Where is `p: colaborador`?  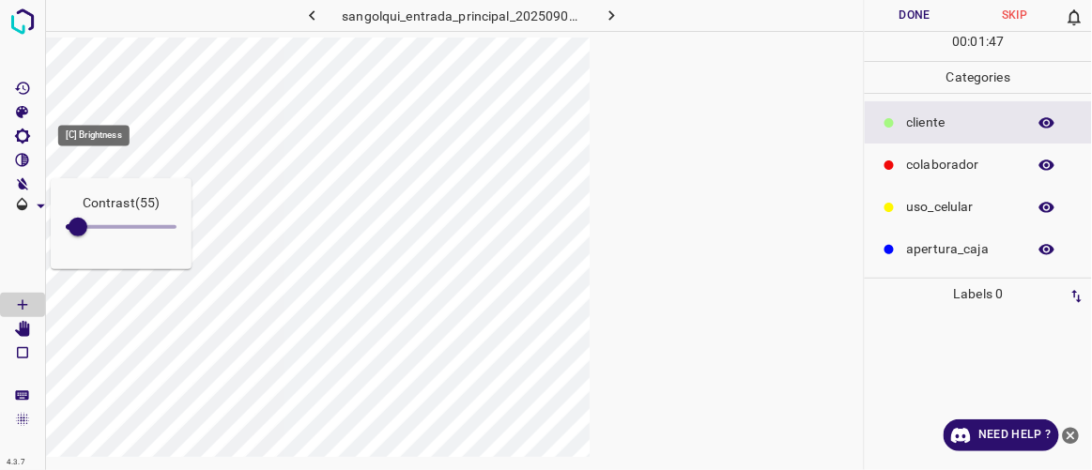 p: colaborador is located at coordinates (961, 164).